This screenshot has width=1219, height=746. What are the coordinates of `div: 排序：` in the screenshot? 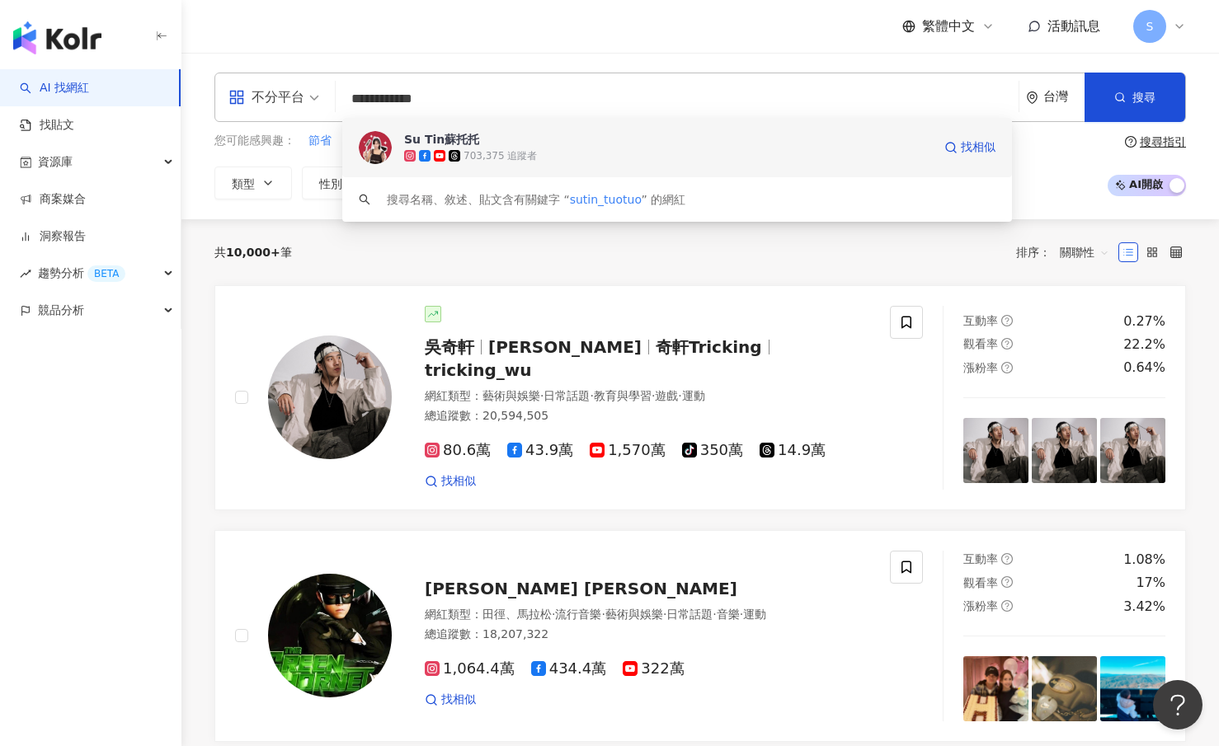 It's located at (1067, 252).